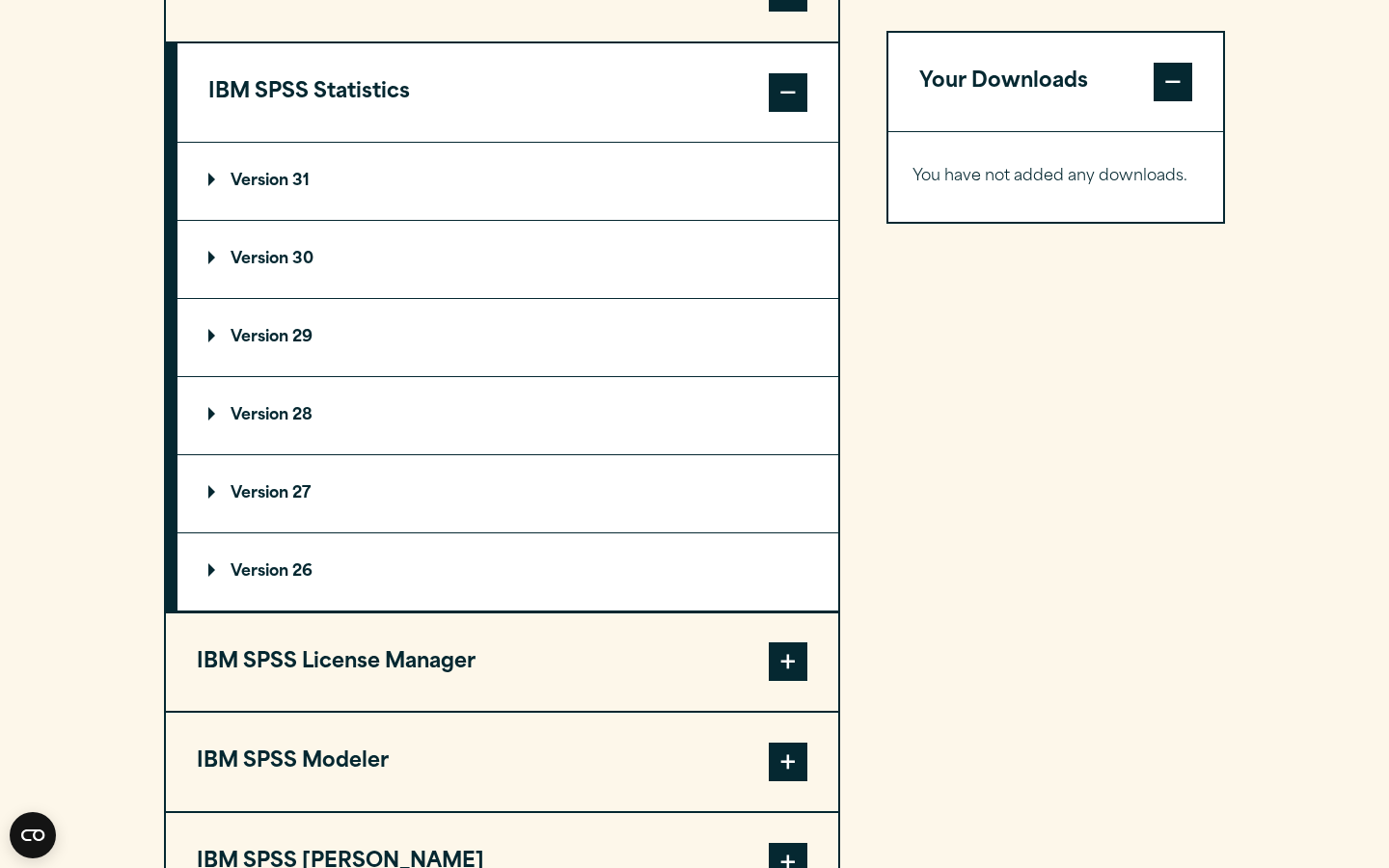 Image resolution: width=1389 pixels, height=868 pixels. Describe the element at coordinates (502, 663) in the screenshot. I see `button: IBM SPSS License Manager` at that location.